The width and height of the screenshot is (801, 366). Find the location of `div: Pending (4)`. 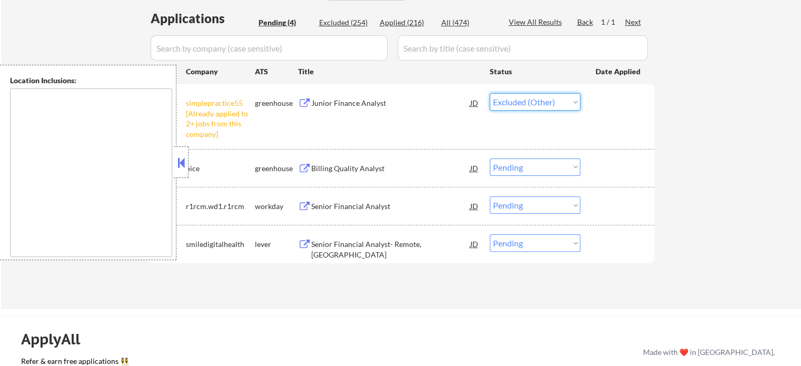

div: Pending (4) is located at coordinates (285, 23).